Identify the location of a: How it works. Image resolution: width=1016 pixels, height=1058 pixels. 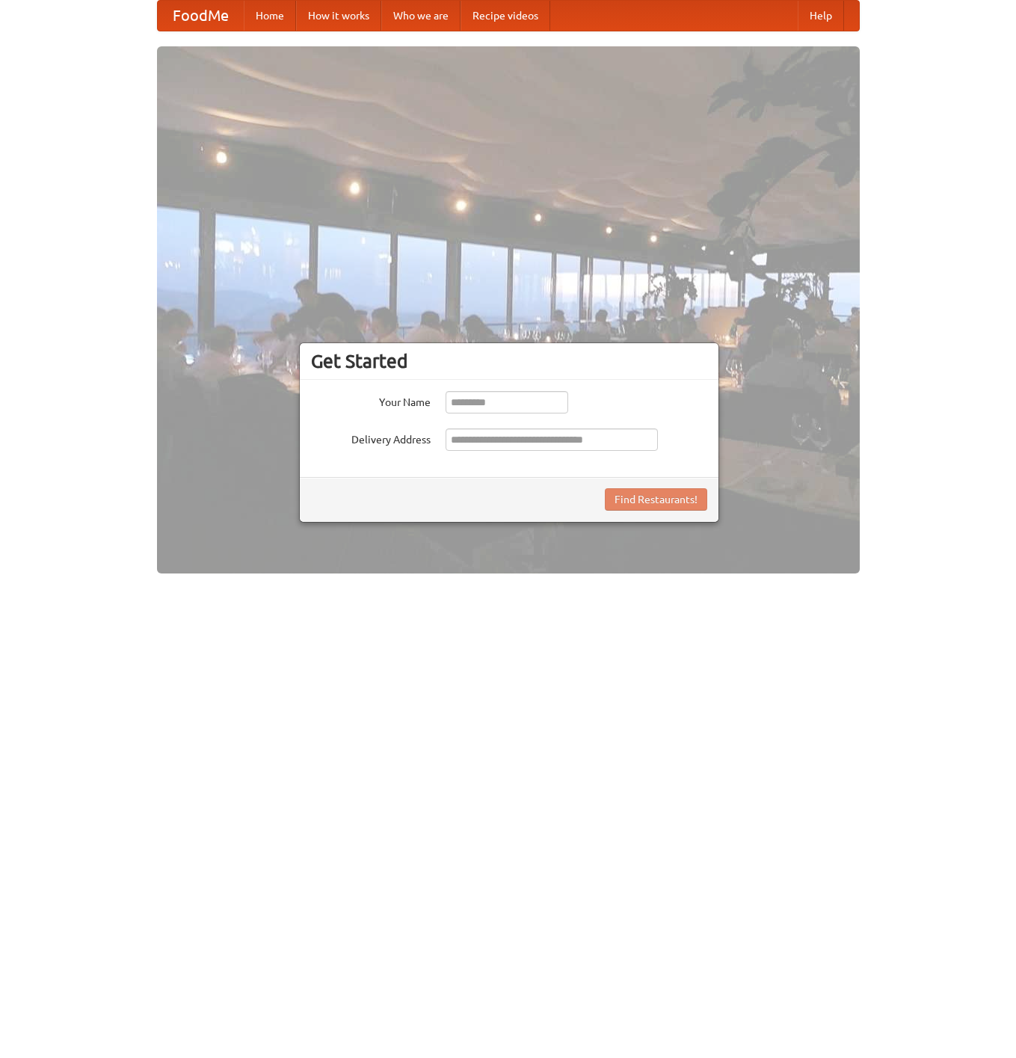
(339, 16).